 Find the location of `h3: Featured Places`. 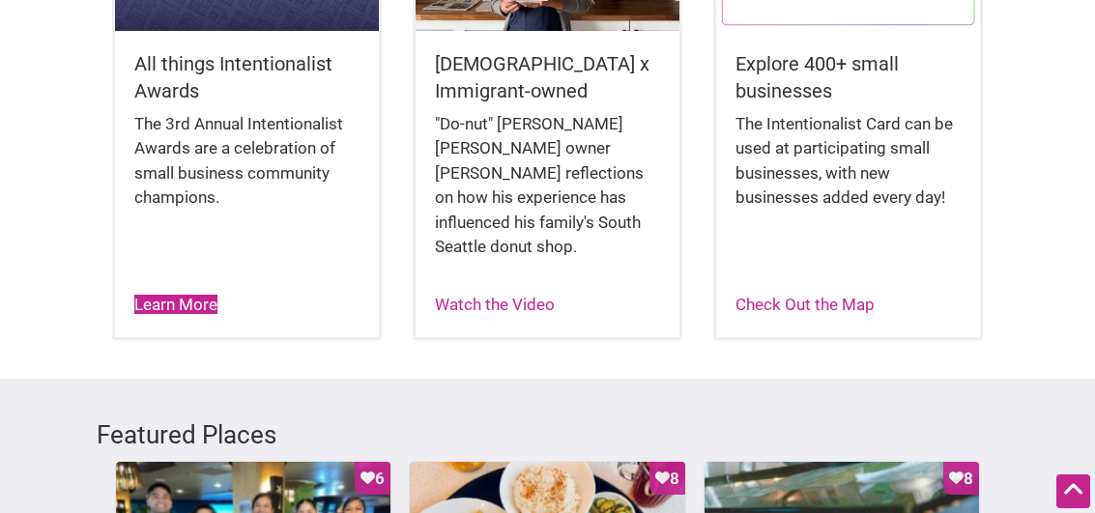

h3: Featured Places is located at coordinates (547, 435).